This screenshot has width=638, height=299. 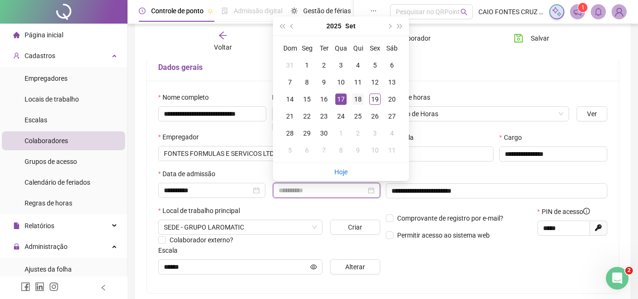 What do you see at coordinates (619, 12) in the screenshot?
I see `img: 94287` at bounding box center [619, 12].